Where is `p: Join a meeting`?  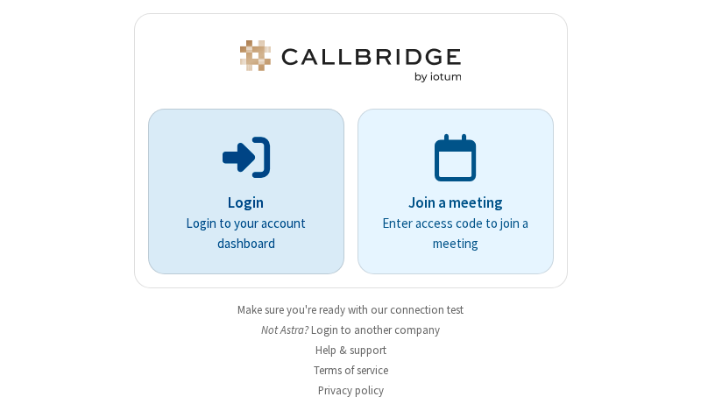
p: Join a meeting is located at coordinates (455, 203).